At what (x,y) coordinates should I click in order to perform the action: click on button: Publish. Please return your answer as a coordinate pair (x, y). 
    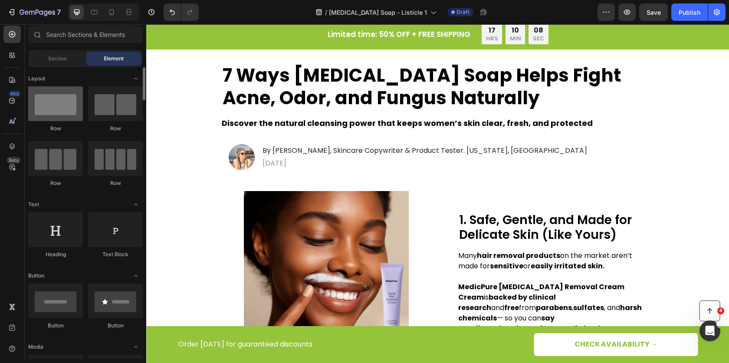
    Looking at the image, I should click on (689, 12).